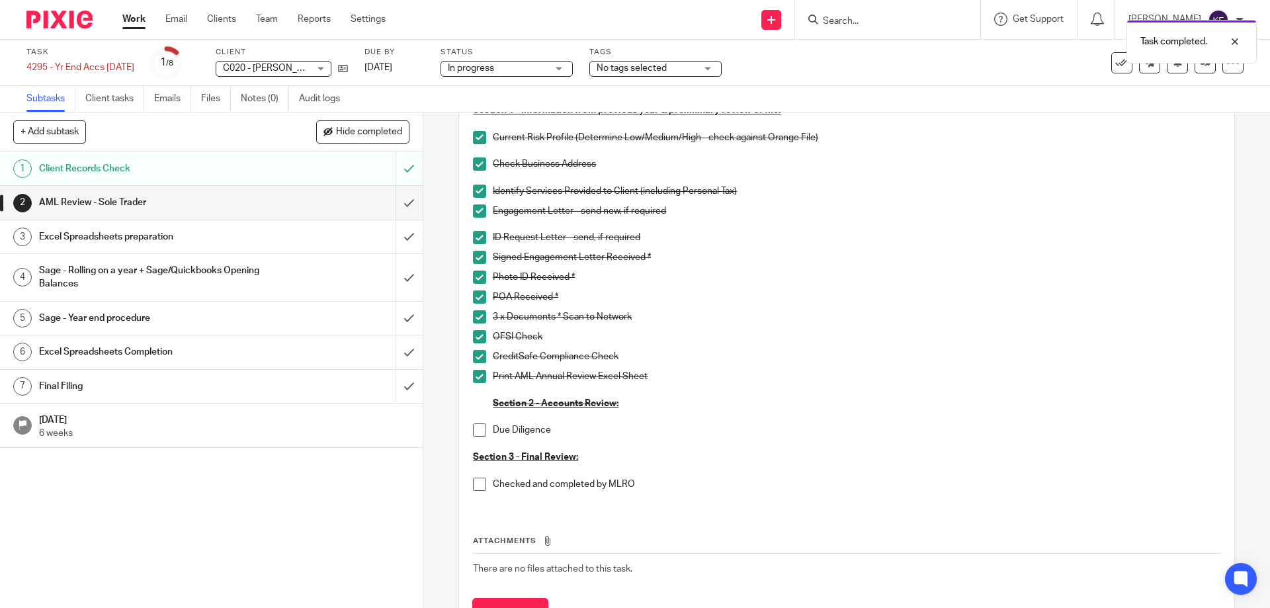 The image size is (1270, 608). What do you see at coordinates (856, 357) in the screenshot?
I see `p: CreditSafe Compliance Check` at bounding box center [856, 357].